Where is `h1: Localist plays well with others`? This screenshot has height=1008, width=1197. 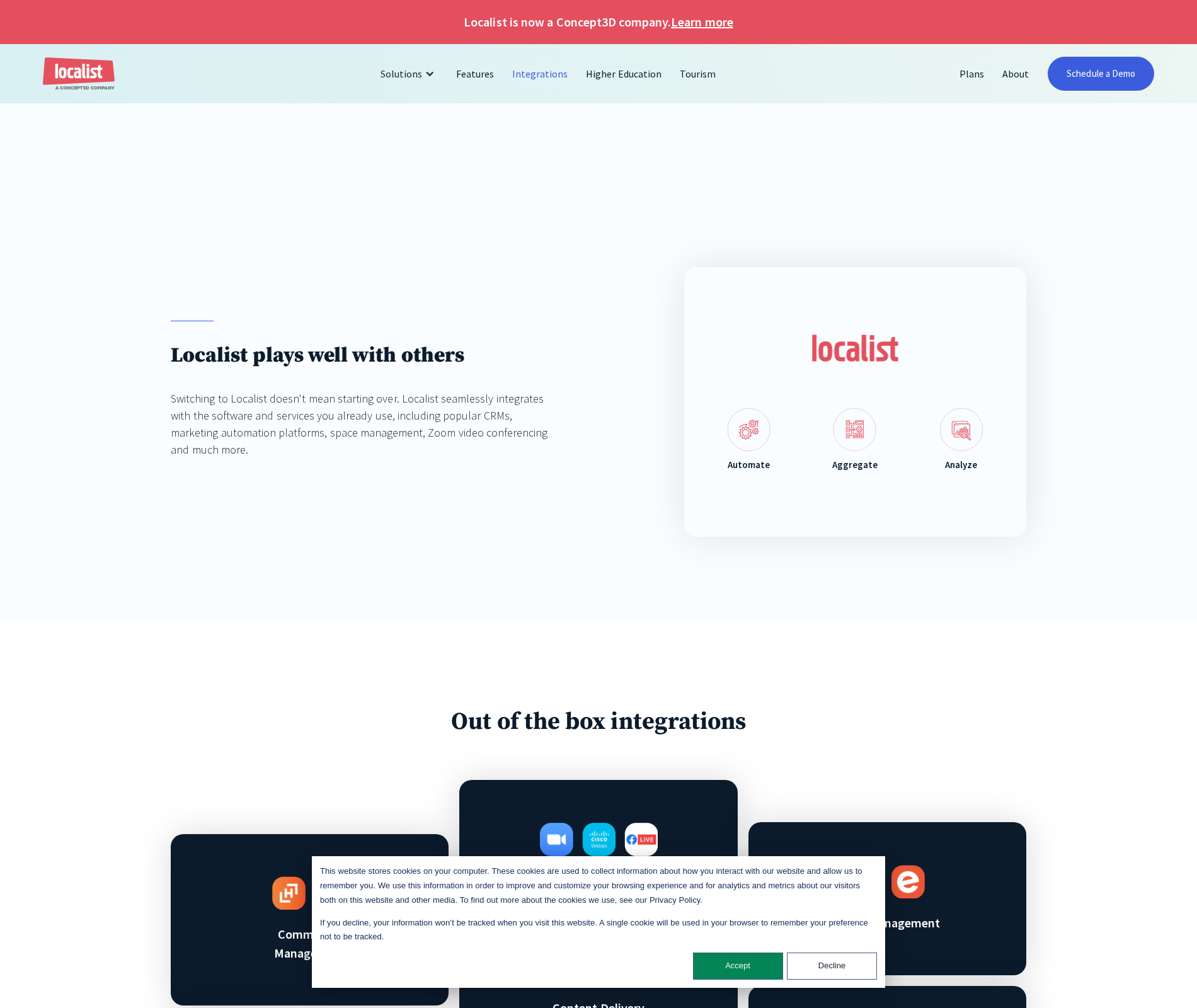
h1: Localist plays well with others is located at coordinates (363, 355).